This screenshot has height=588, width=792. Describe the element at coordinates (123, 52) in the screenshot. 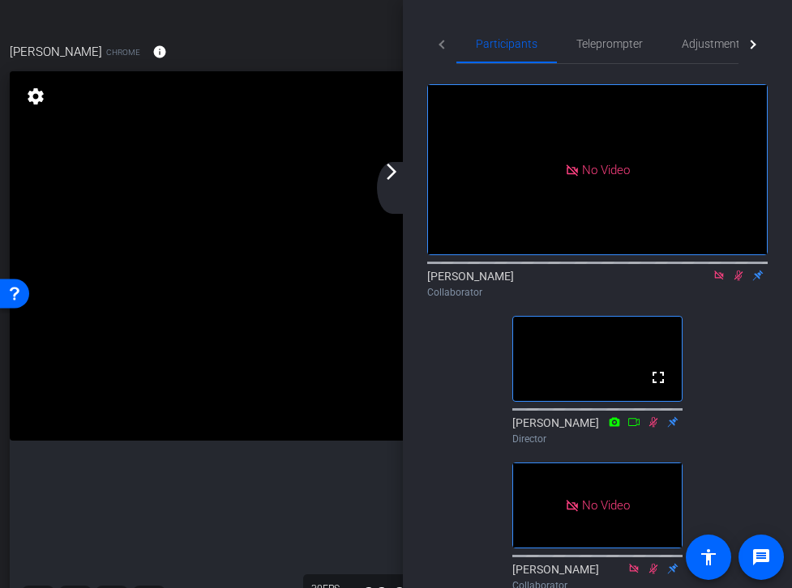

I see `span: Chrome` at that location.